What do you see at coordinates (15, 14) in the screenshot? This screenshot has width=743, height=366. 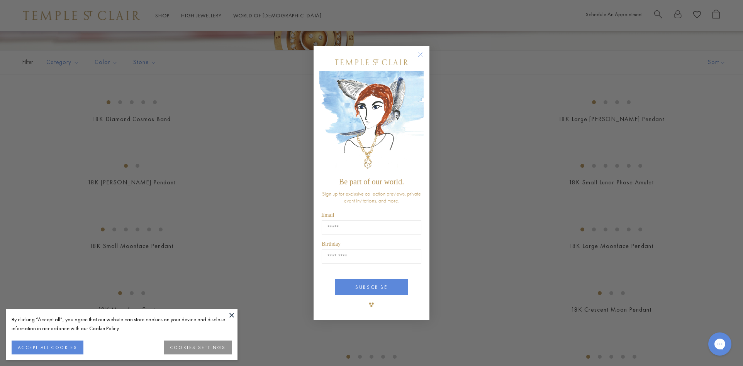 I see `button: Gorgias live chat` at bounding box center [15, 14].